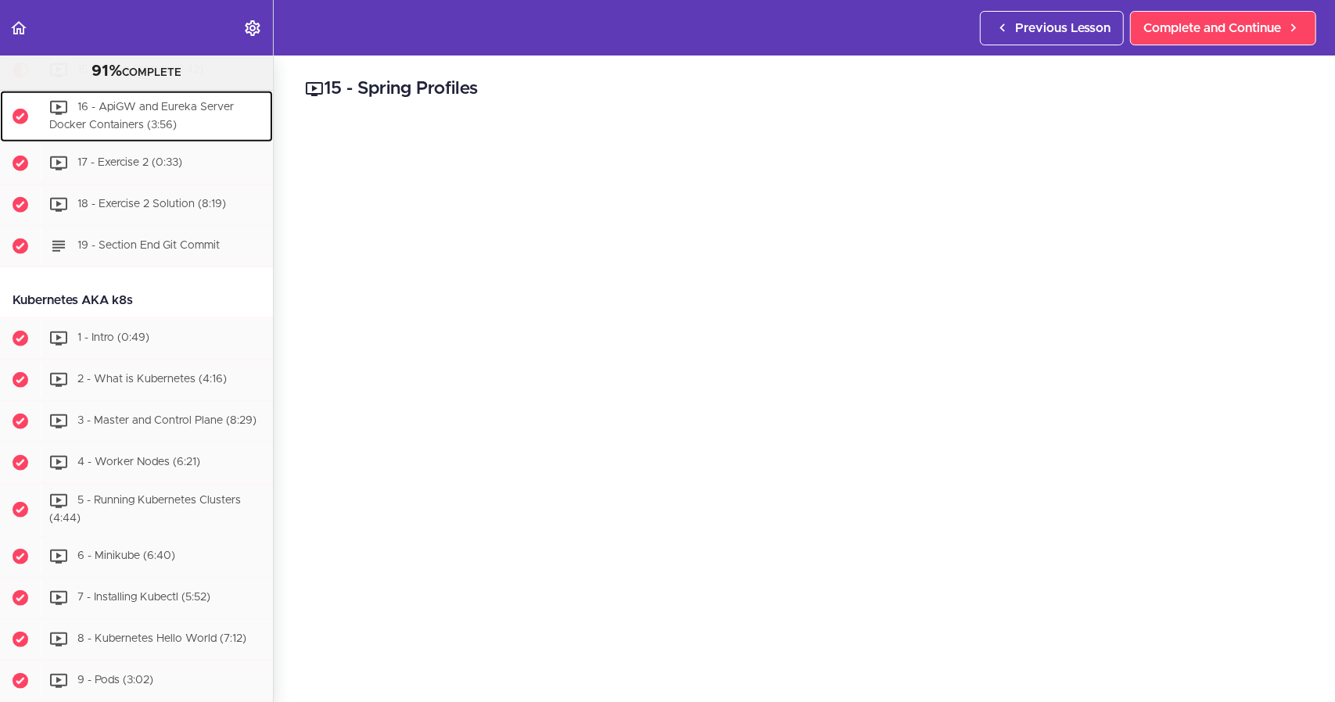  What do you see at coordinates (138, 462) in the screenshot?
I see `span: 4 - Worker Nodes (6:21)` at bounding box center [138, 462].